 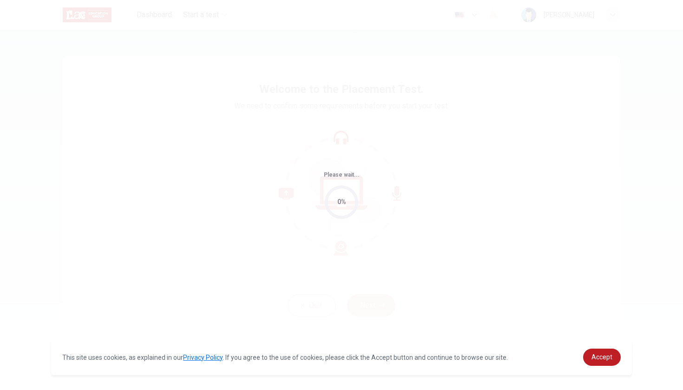 I want to click on span: Please wait..., so click(x=341, y=175).